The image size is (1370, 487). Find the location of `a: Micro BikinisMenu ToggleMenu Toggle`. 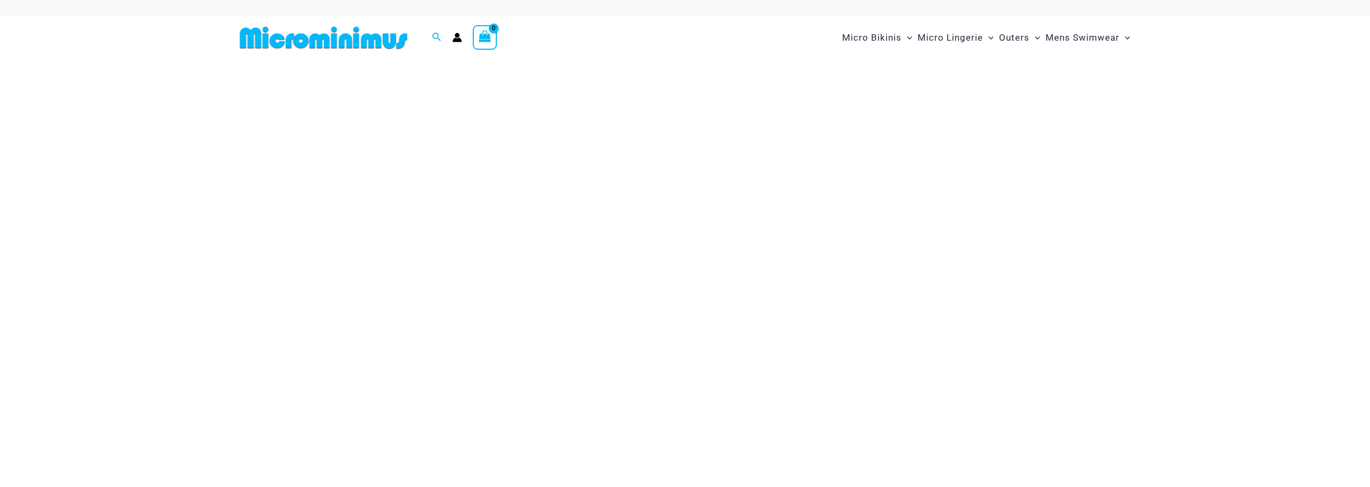

a: Micro BikinisMenu ToggleMenu Toggle is located at coordinates (877, 37).